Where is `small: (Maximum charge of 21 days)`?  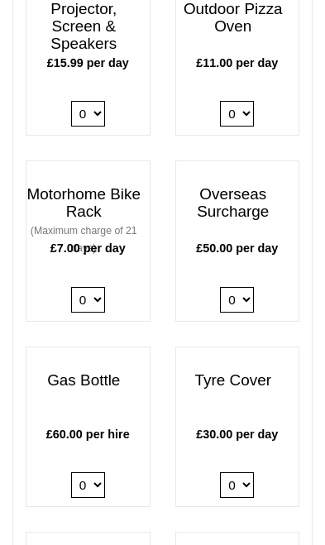 small: (Maximum charge of 21 days) is located at coordinates (84, 239).